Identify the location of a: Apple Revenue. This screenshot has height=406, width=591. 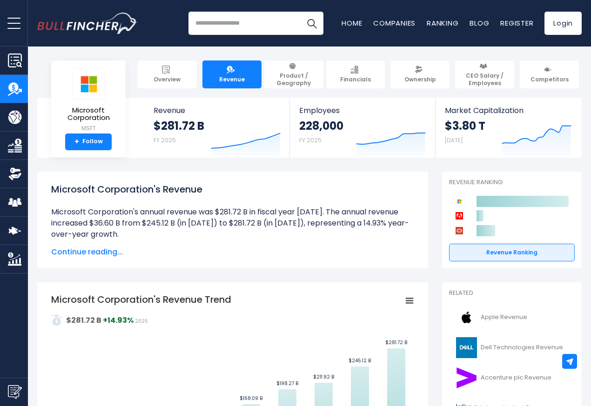
(512, 317).